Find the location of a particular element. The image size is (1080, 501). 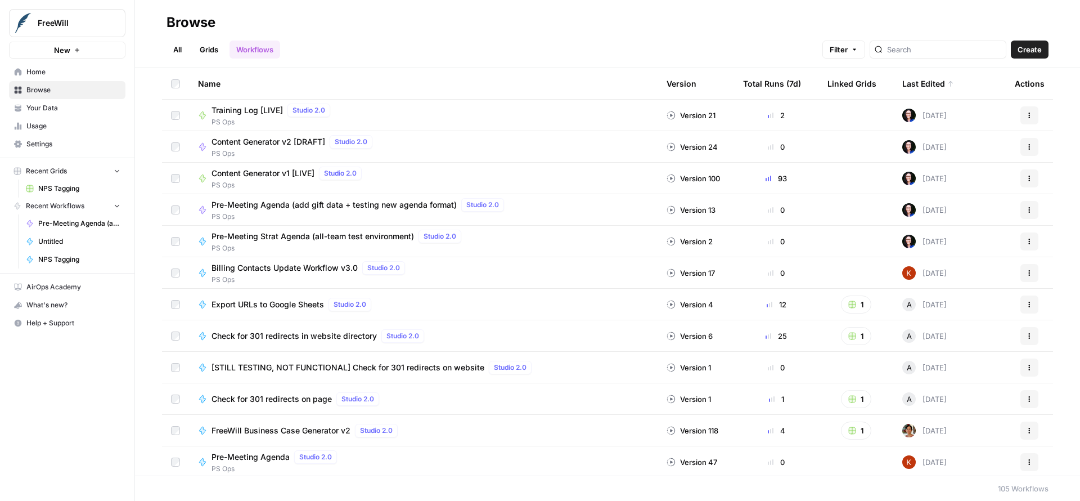

span: Recent Workflows is located at coordinates (55, 206).